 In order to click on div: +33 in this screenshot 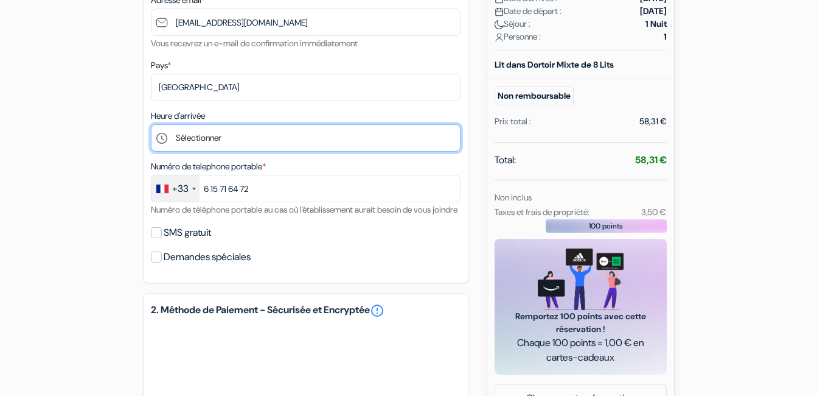, I will do `click(180, 189)`.